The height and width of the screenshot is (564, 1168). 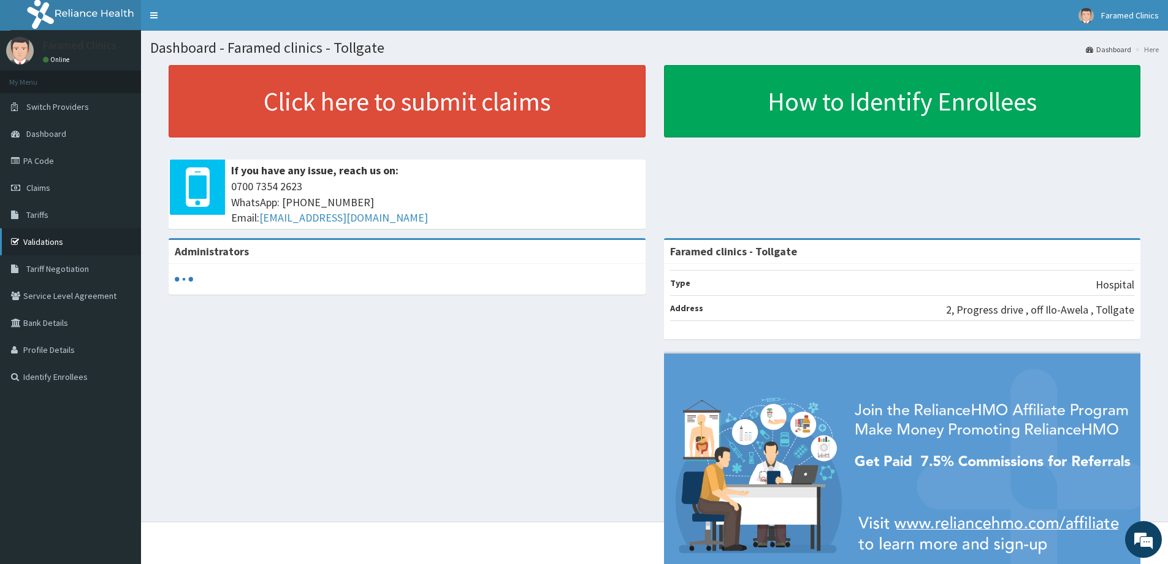 What do you see at coordinates (58, 59) in the screenshot?
I see `a: Online` at bounding box center [58, 59].